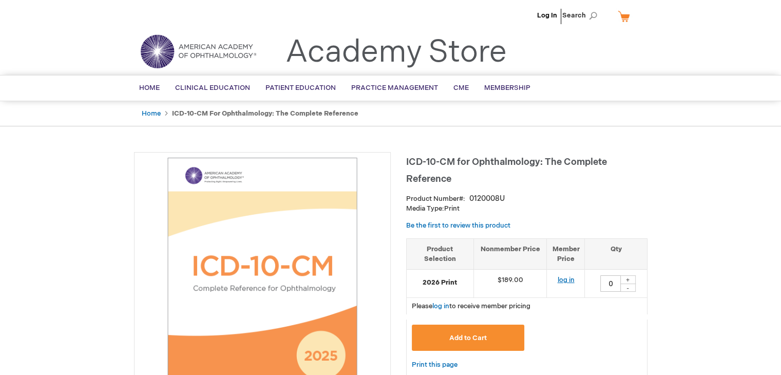  What do you see at coordinates (506, 170) in the screenshot?
I see `span: ICD-10-CM for Ophthalmology: The Complete Reference` at bounding box center [506, 170].